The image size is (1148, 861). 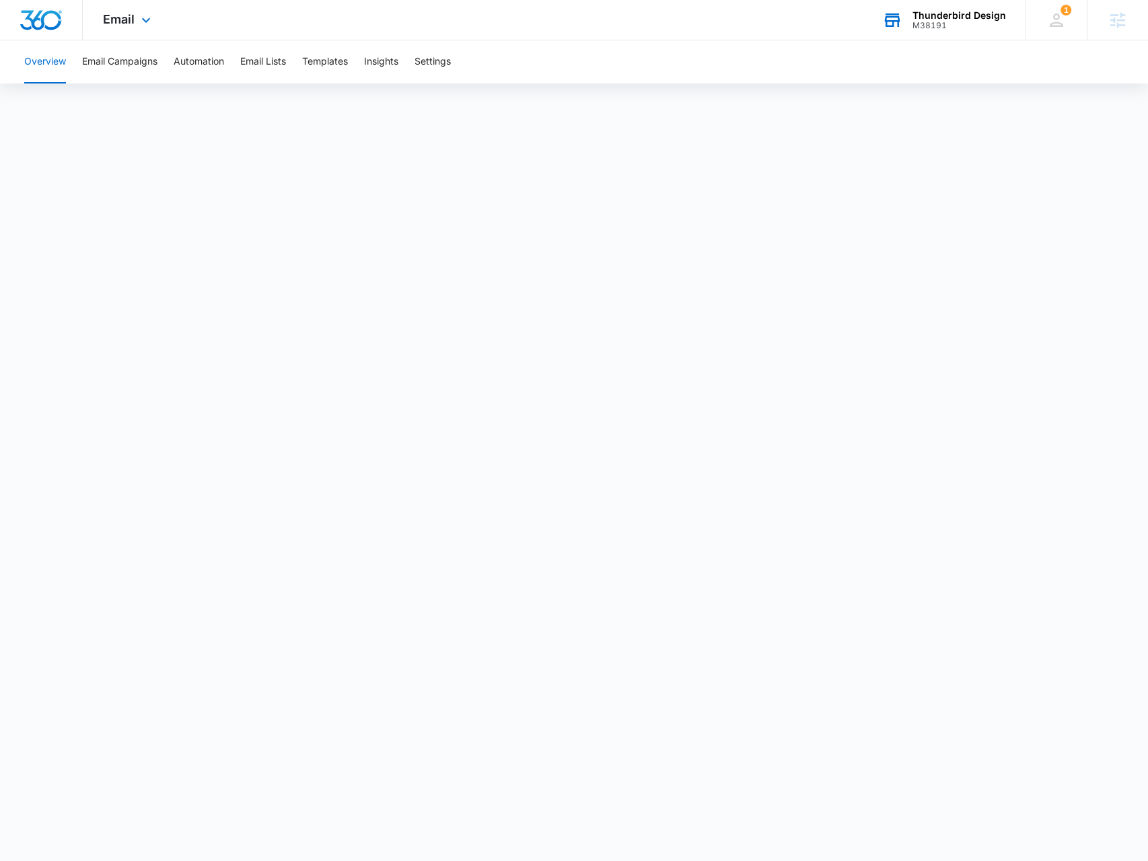 I want to click on button: Overview, so click(x=45, y=62).